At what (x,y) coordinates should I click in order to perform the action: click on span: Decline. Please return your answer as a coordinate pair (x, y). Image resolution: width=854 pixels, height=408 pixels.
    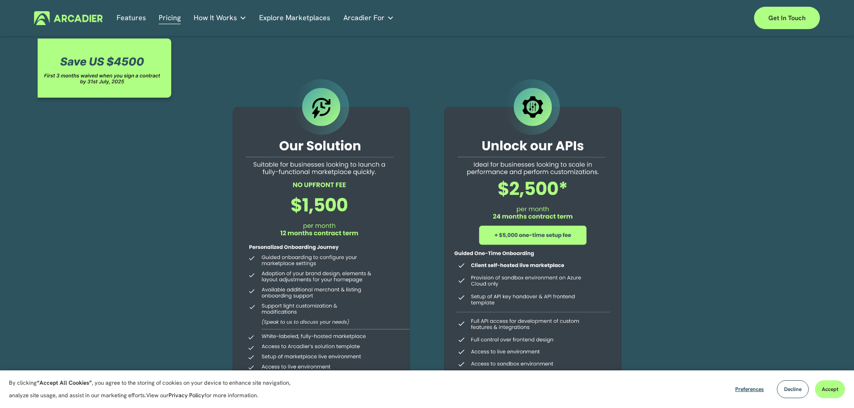
    Looking at the image, I should click on (792, 389).